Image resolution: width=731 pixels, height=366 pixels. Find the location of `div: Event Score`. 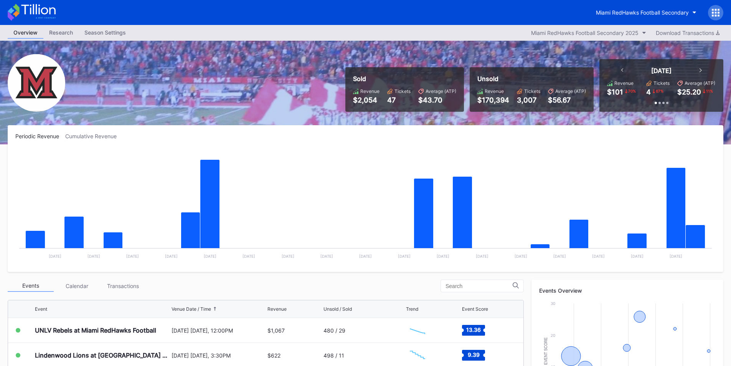

div: Event Score is located at coordinates (475, 308).